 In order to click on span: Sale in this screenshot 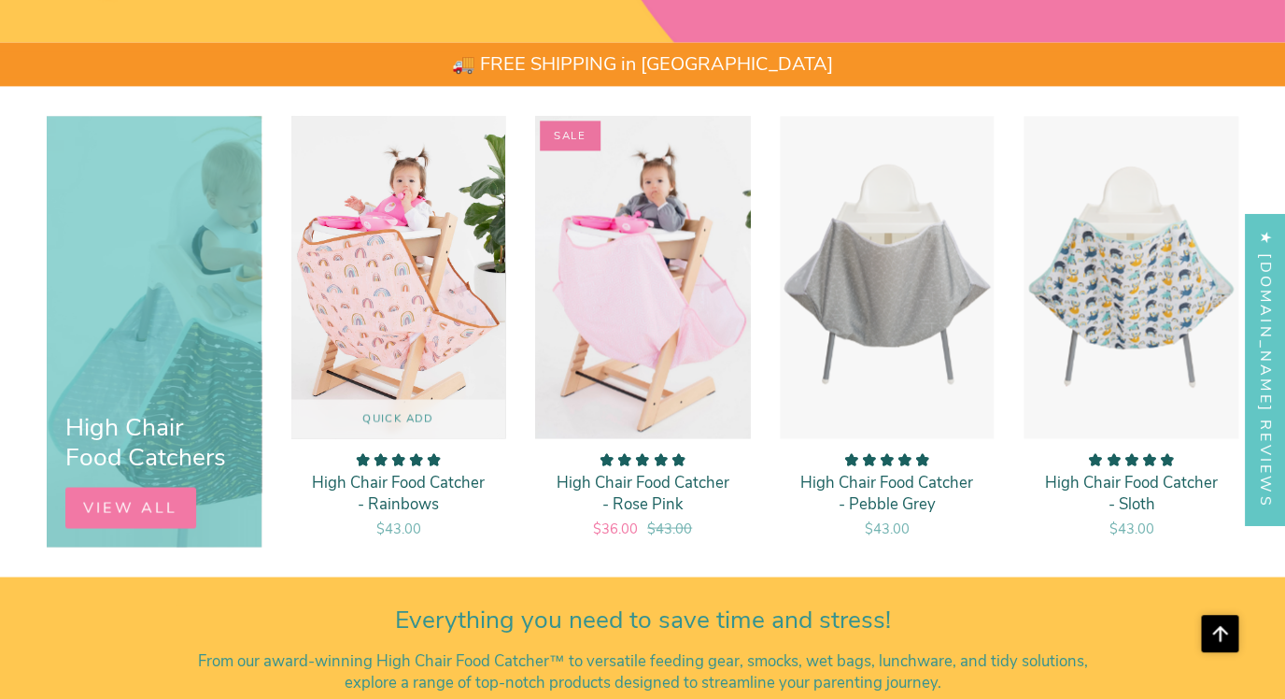, I will do `click(570, 134)`.